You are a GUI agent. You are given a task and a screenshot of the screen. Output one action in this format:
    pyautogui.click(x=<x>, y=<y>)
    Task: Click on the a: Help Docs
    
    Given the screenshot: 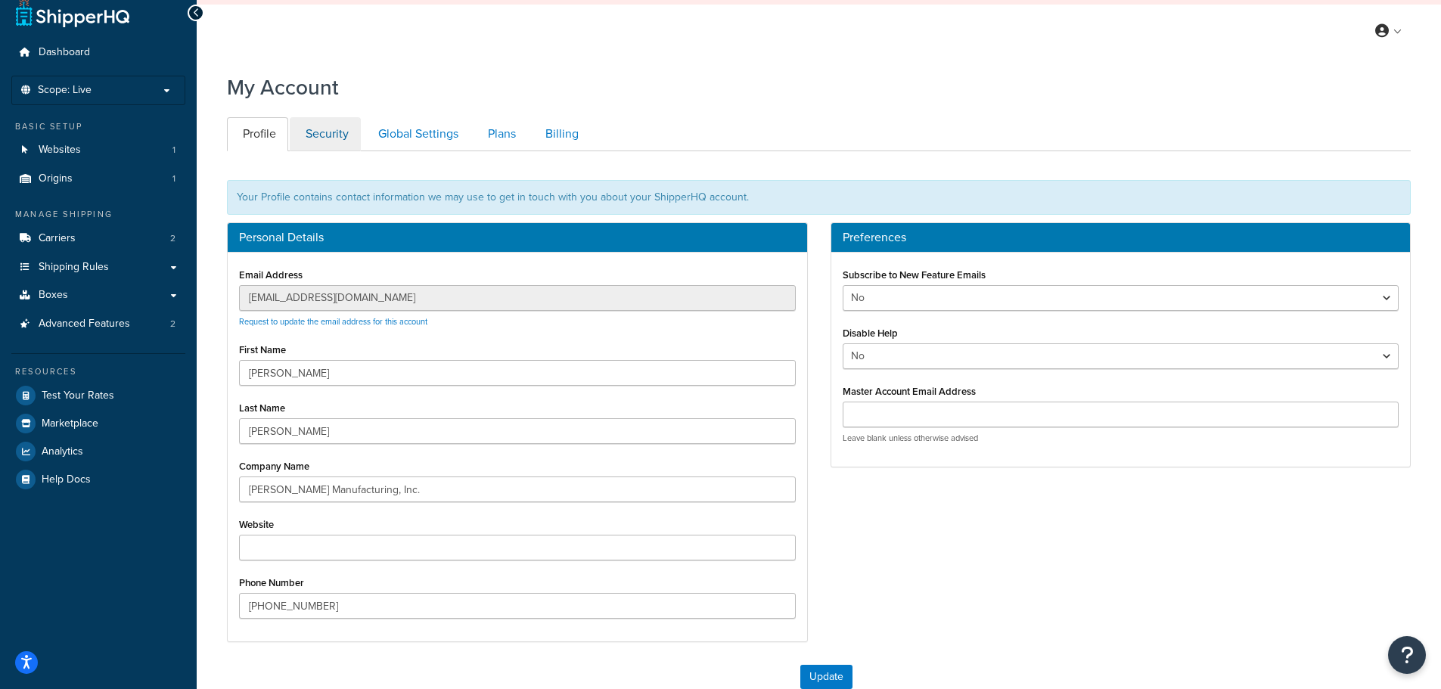 What is the action you would take?
    pyautogui.click(x=98, y=480)
    